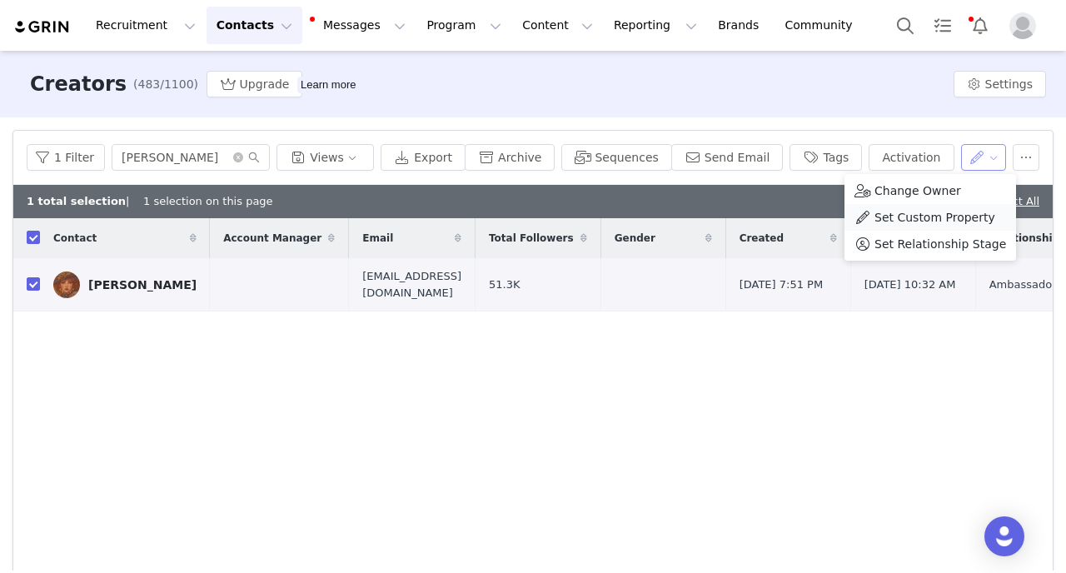  Describe the element at coordinates (616, 157) in the screenshot. I see `button: Sequences` at that location.